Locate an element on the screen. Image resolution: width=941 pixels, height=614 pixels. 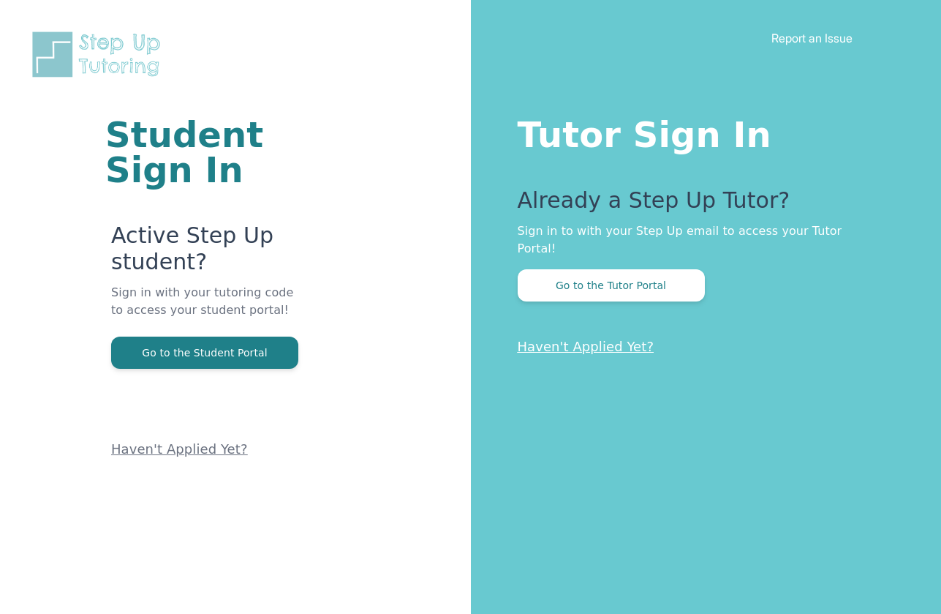
p: Sign in to with your Step Up email to access your Tutor Portal! is located at coordinates (701, 240).